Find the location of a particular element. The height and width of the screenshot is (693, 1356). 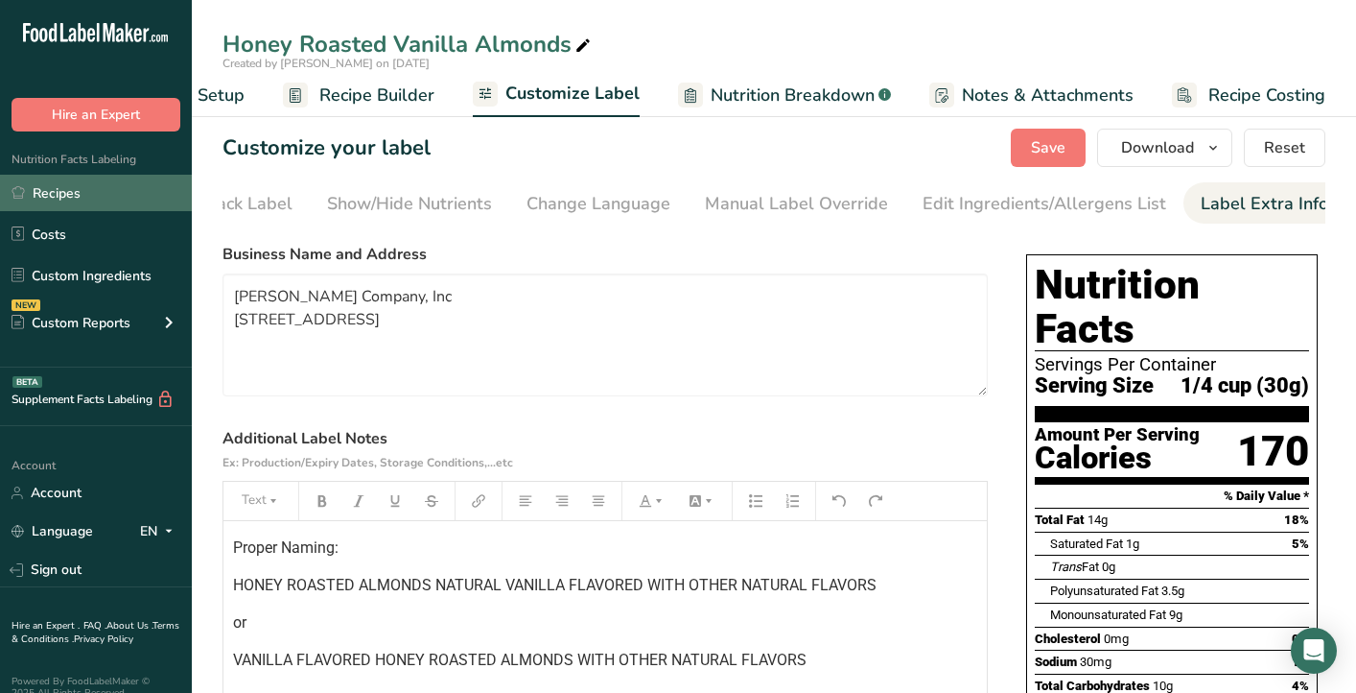

button: Save is located at coordinates (1049, 148).